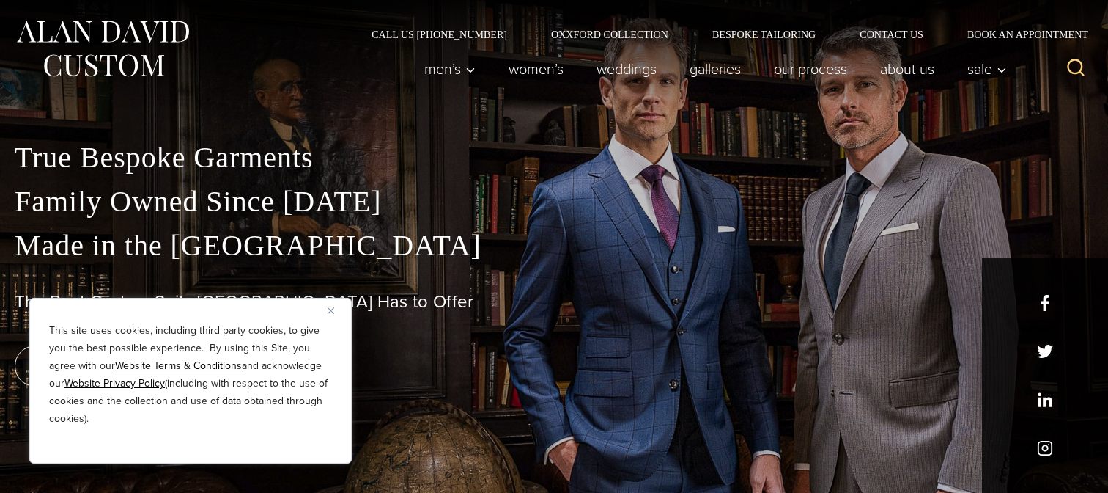 This screenshot has height=493, width=1108. Describe the element at coordinates (336, 310) in the screenshot. I see `button: Close` at that location.